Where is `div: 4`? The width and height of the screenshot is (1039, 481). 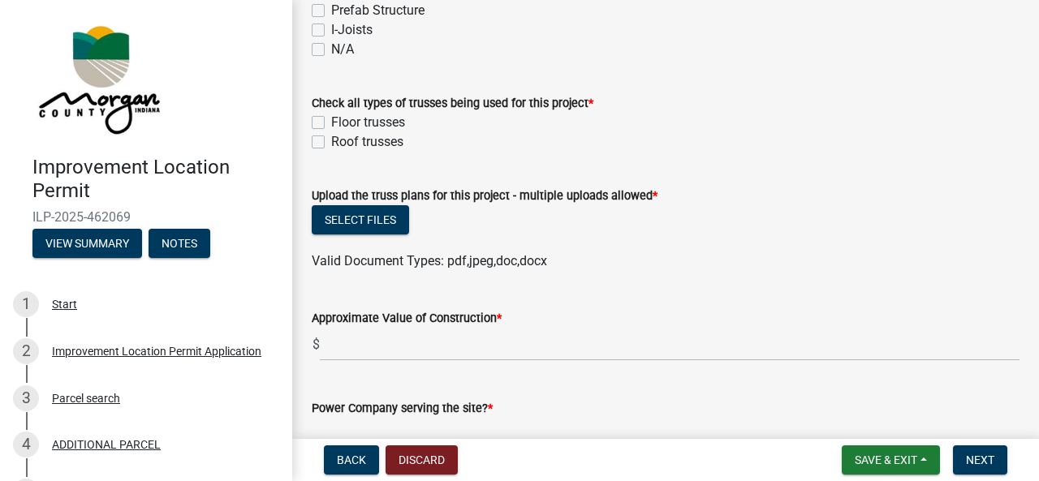
div: 4 is located at coordinates (26, 445).